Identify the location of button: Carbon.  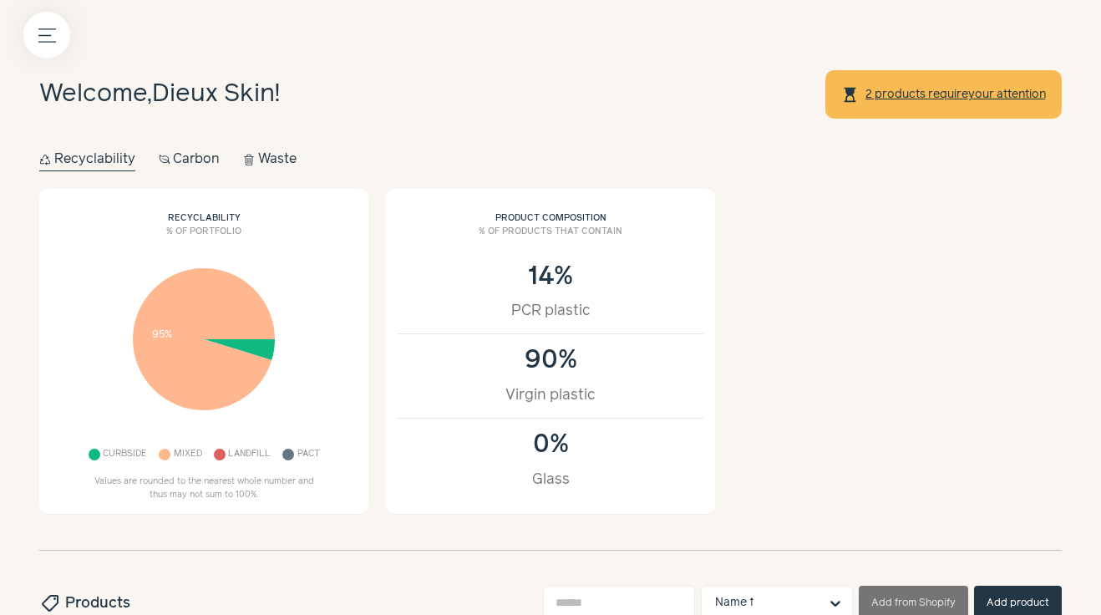
(190, 160).